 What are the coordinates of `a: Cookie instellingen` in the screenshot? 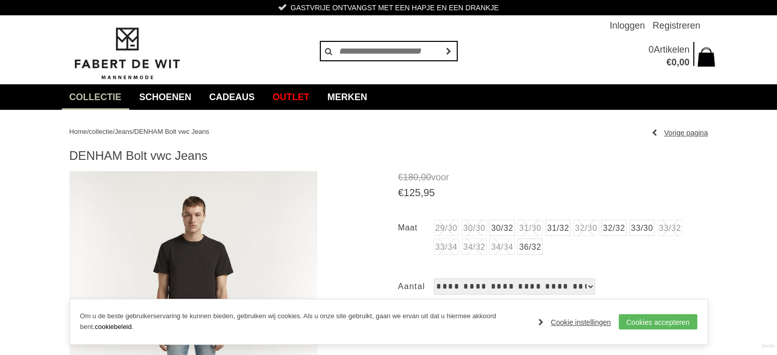 It's located at (574, 322).